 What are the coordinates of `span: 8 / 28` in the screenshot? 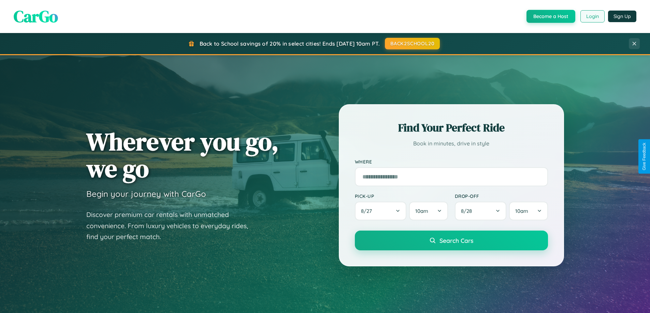 It's located at (468, 211).